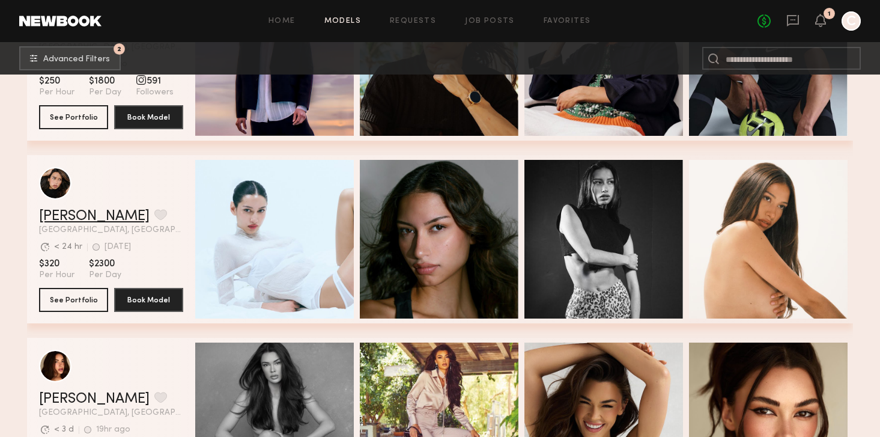  Describe the element at coordinates (342, 21) in the screenshot. I see `a: Models` at that location.